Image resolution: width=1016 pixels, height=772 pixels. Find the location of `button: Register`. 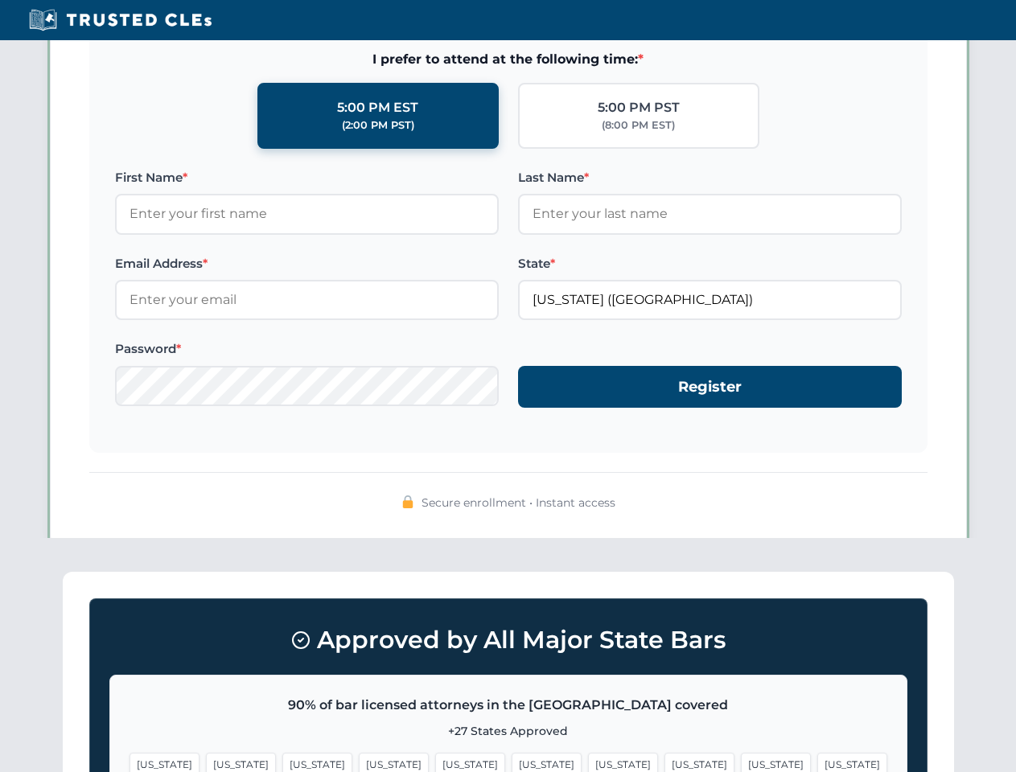

button: Register is located at coordinates (710, 387).